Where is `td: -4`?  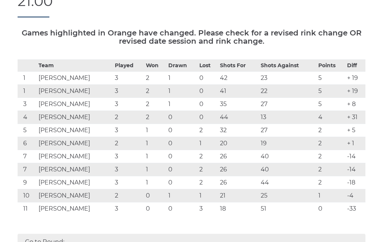 td: -4 is located at coordinates (355, 196).